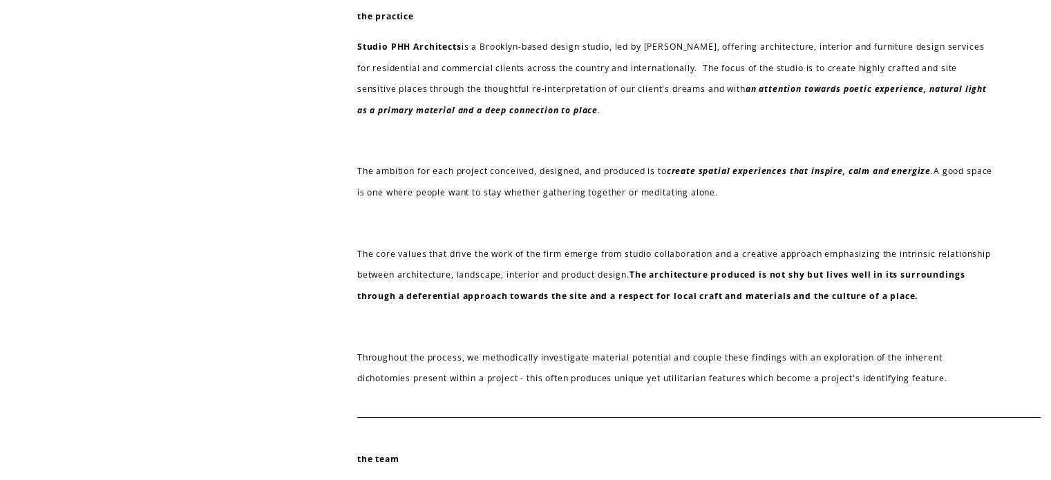 This screenshot has height=480, width=1051. I want to click on p: The ambition for each project conceived, designed, and produced is to A good space is one where p..., so click(677, 182).